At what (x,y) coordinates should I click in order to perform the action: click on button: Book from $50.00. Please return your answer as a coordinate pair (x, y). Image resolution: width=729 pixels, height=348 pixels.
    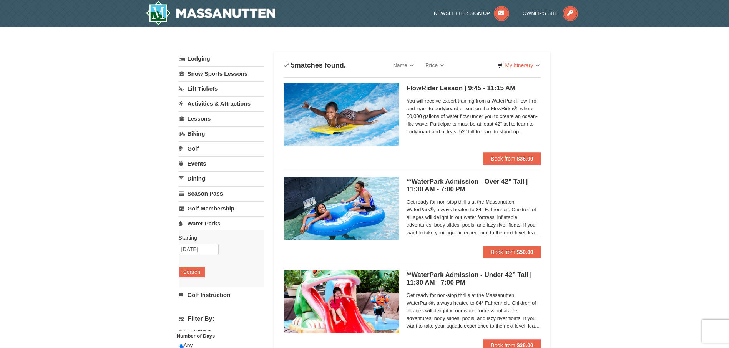
    Looking at the image, I should click on (512, 252).